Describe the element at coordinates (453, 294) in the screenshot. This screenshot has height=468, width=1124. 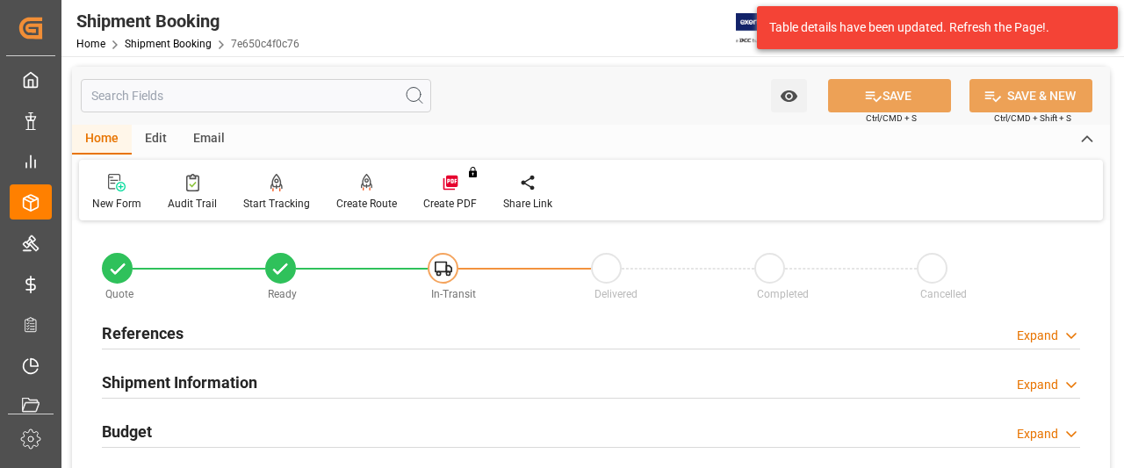
I see `span: In-Transit` at that location.